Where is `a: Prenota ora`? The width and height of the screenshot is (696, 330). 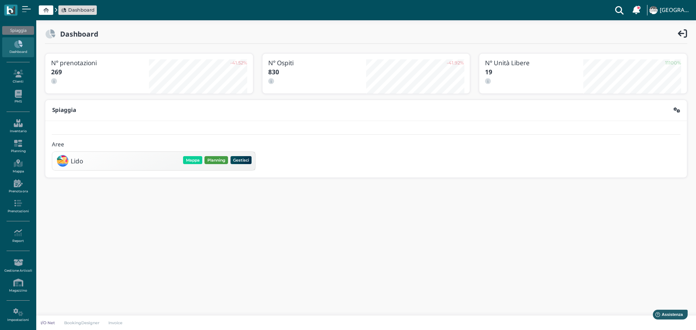
a: Prenota ora is located at coordinates (18, 186).